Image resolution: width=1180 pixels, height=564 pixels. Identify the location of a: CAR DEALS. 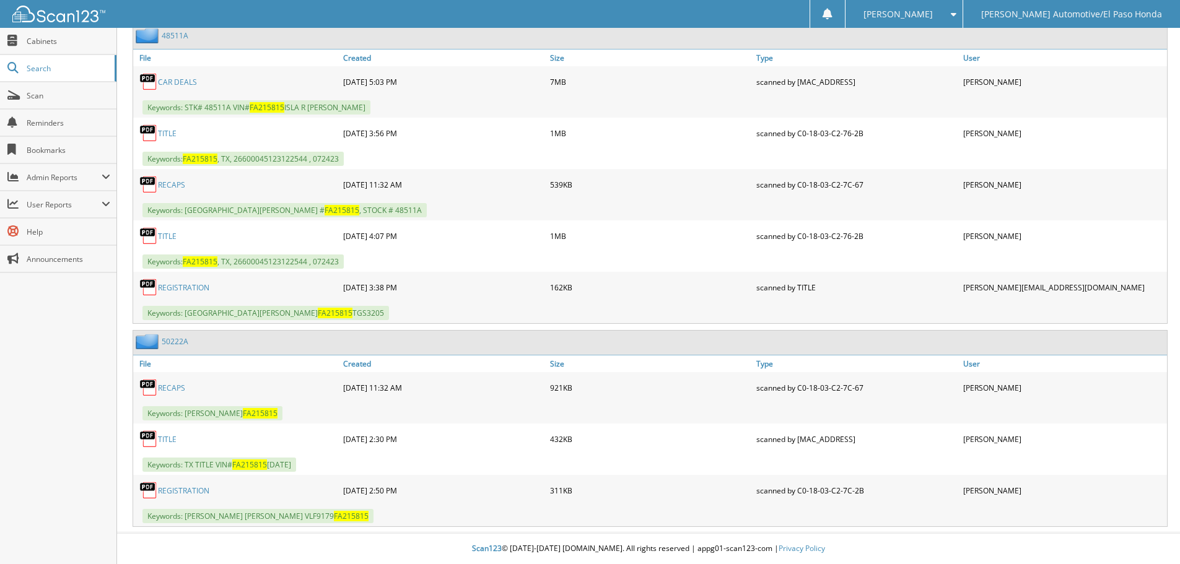
(177, 82).